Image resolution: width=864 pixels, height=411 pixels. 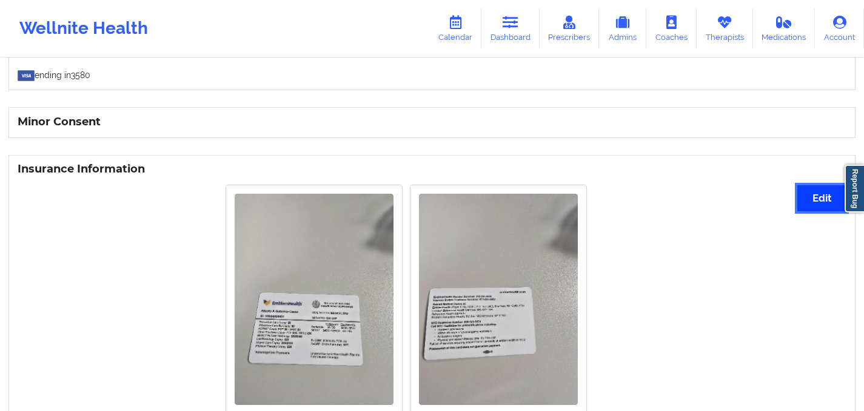 I want to click on button: Edit, so click(x=821, y=198).